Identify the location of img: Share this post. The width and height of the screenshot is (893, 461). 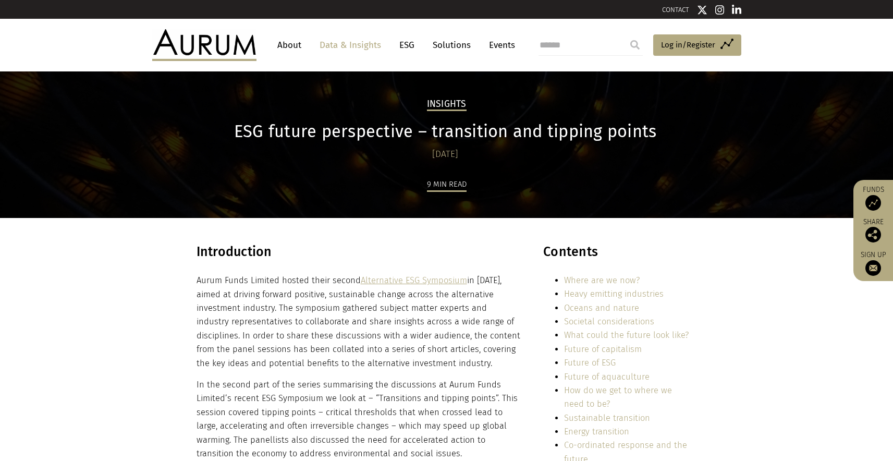
(873, 235).